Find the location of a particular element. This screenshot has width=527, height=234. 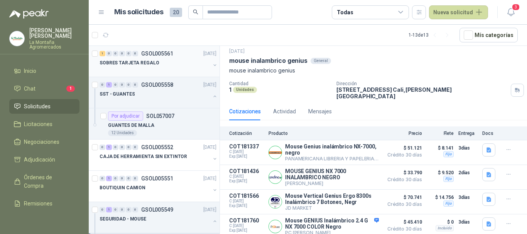

span: Negociaciones is located at coordinates (42, 142).